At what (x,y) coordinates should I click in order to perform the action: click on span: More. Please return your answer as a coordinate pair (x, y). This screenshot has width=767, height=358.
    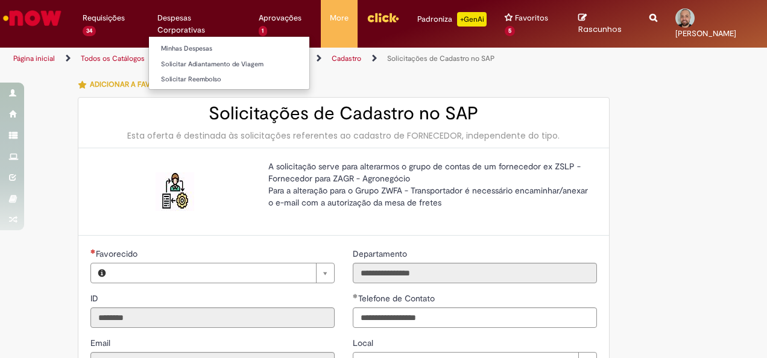
    Looking at the image, I should click on (339, 18).